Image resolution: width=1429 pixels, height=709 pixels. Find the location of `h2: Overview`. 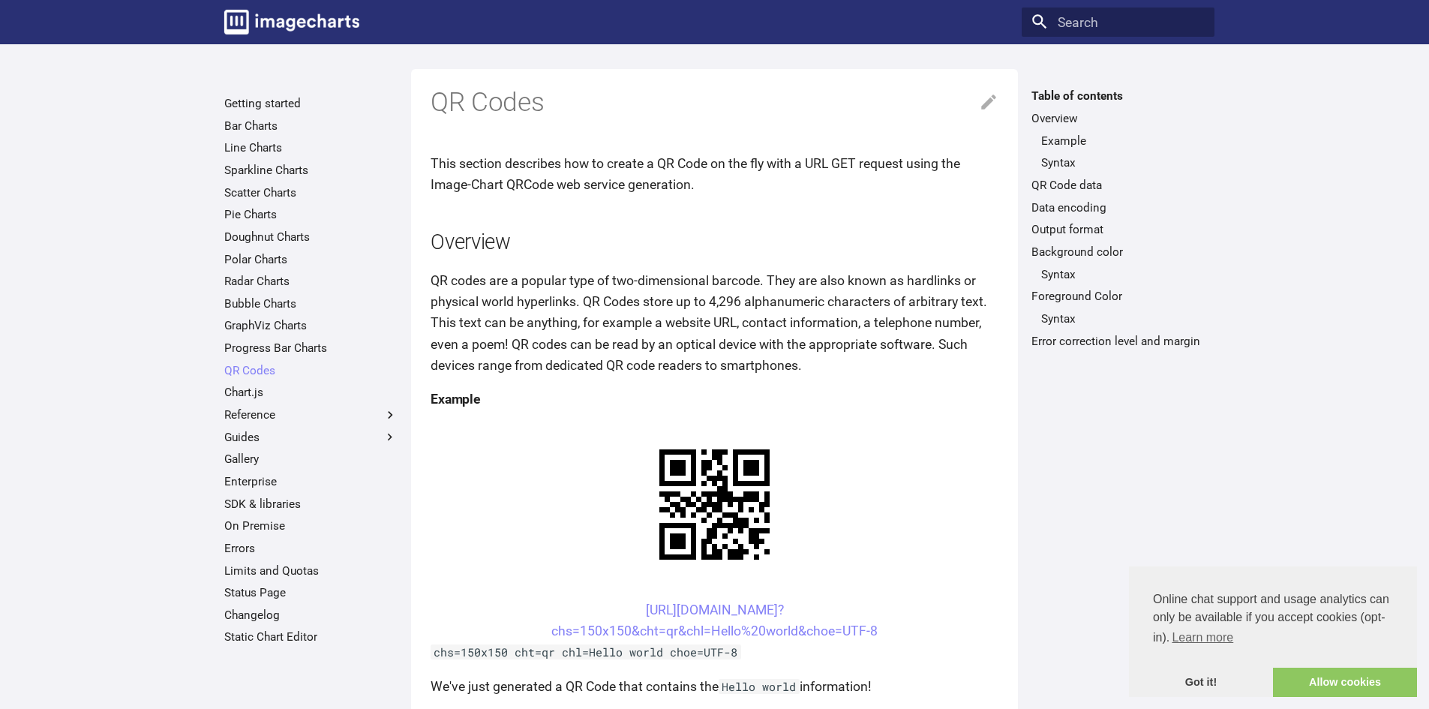

h2: Overview is located at coordinates (714, 242).